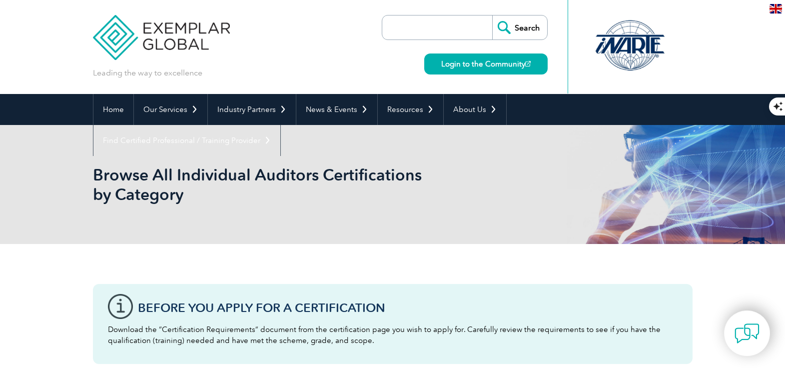  What do you see at coordinates (475, 109) in the screenshot?
I see `a: About Us` at bounding box center [475, 109].